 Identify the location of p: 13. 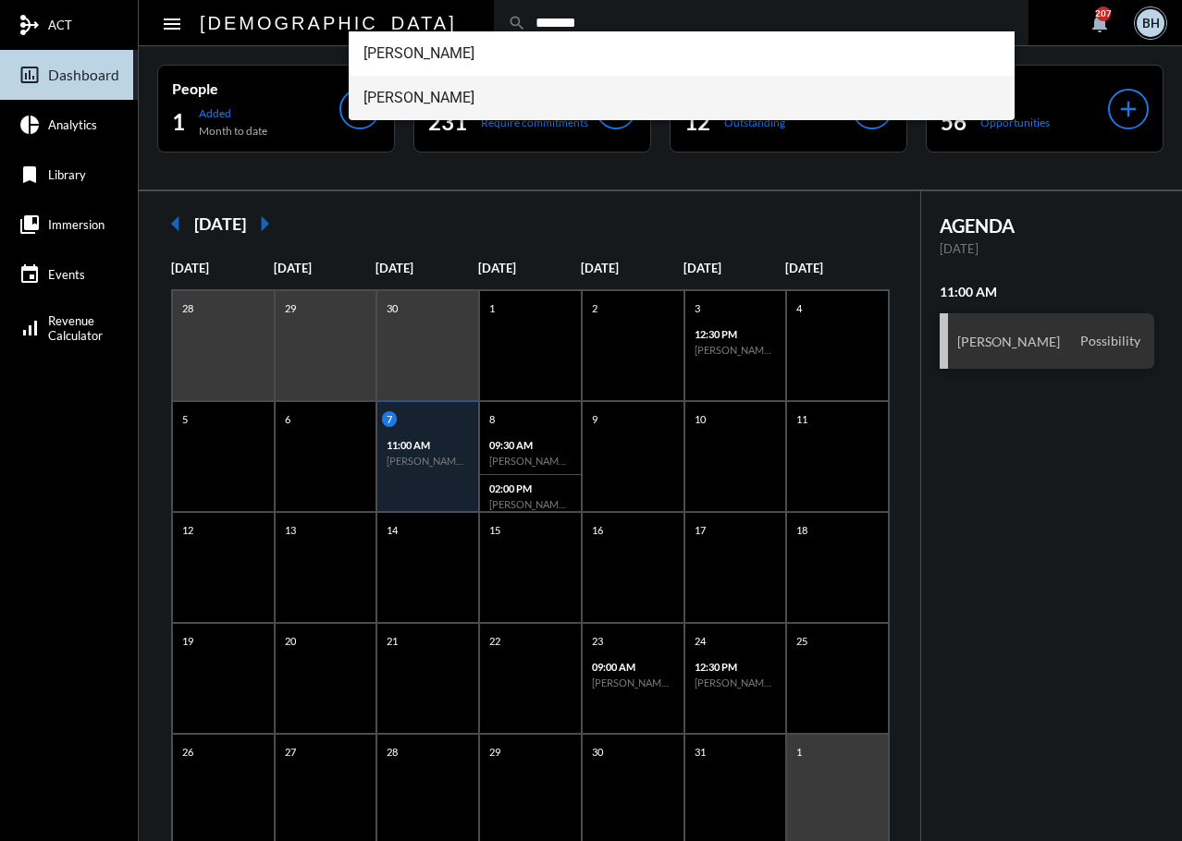
(290, 530).